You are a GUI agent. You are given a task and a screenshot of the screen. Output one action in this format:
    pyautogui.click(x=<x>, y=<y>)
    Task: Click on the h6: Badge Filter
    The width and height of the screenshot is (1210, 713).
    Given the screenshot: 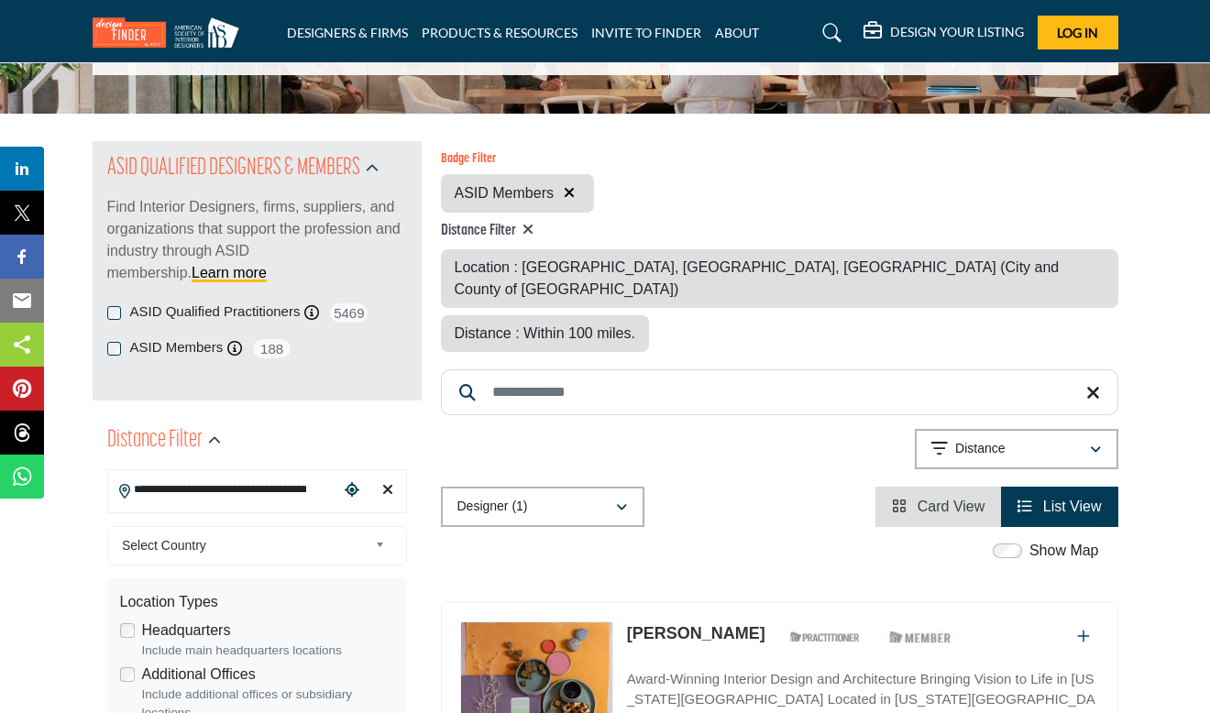 What is the action you would take?
    pyautogui.click(x=517, y=159)
    